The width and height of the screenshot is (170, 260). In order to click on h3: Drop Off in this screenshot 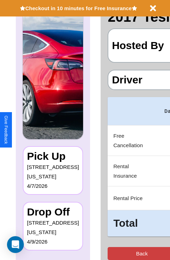, I will do `click(53, 212)`.